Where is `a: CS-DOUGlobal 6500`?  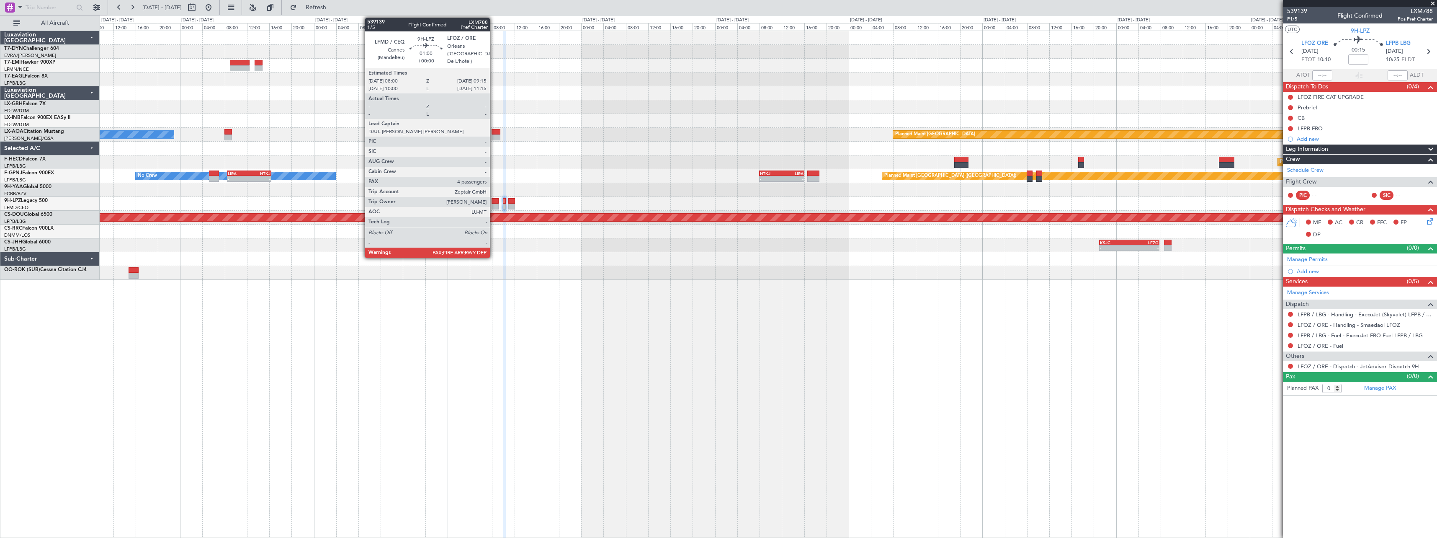 a: CS-DOUGlobal 6500 is located at coordinates (28, 214).